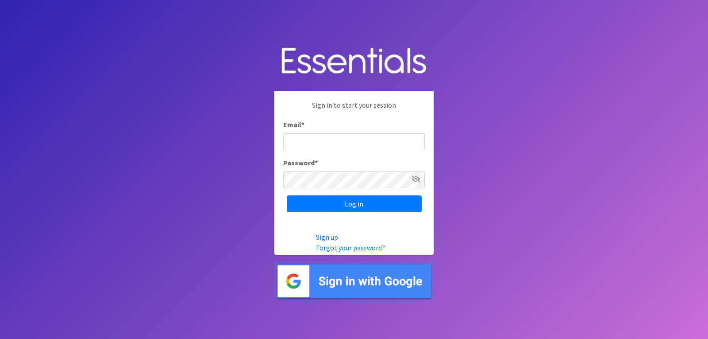 This screenshot has height=339, width=708. Describe the element at coordinates (350, 247) in the screenshot. I see `a: Forgot your password?` at that location.